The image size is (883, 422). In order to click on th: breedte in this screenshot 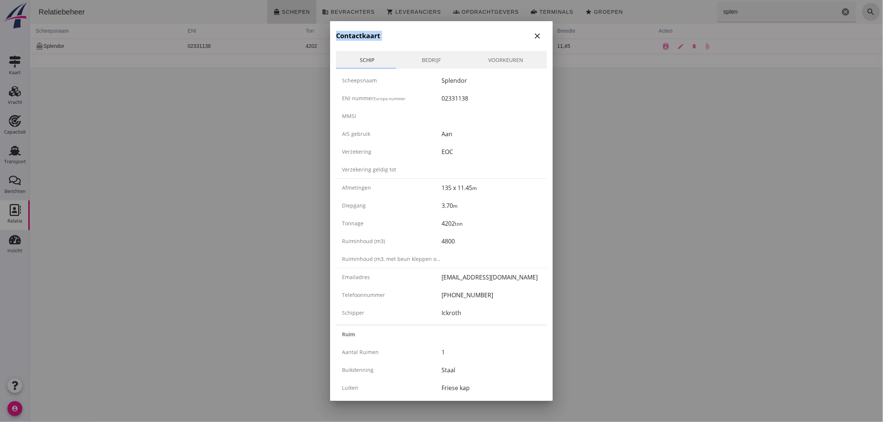, I will do `click(572, 31)`.